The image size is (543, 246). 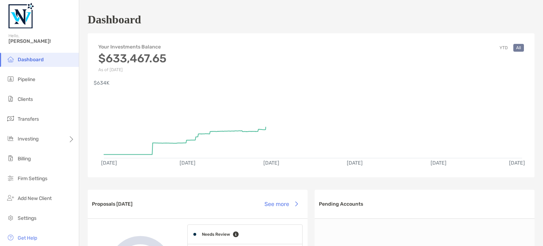 What do you see at coordinates (519, 48) in the screenshot?
I see `button: All` at bounding box center [519, 48].